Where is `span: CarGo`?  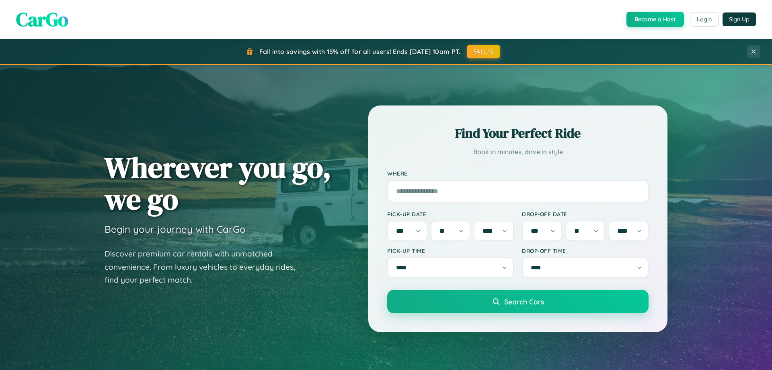 span: CarGo is located at coordinates (42, 19).